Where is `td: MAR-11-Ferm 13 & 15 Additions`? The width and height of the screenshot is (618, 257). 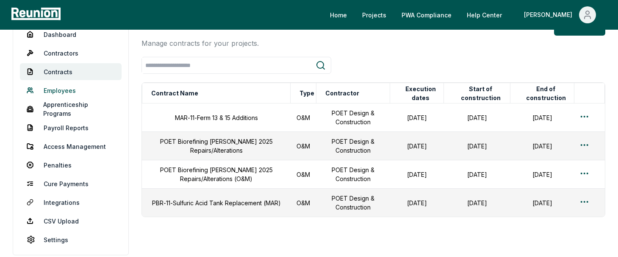
td: MAR-11-Ferm 13 & 15 Additions is located at coordinates (216, 117).